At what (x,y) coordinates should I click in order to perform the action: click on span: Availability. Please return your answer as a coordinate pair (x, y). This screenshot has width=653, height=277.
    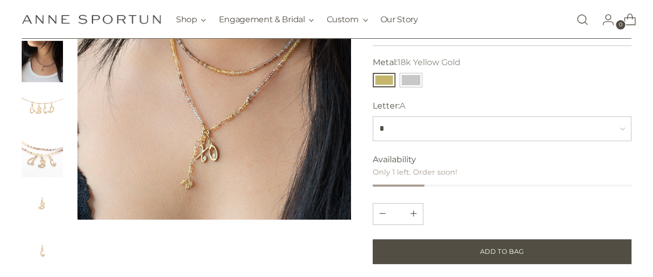
    Looking at the image, I should click on (394, 160).